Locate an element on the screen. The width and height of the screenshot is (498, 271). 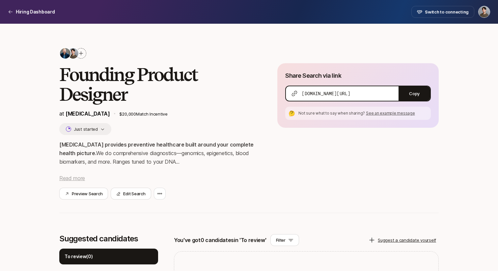
img: David Deng is located at coordinates (484, 12).